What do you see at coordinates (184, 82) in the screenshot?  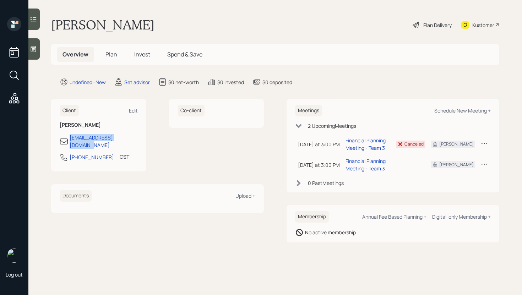 I see `div: $0 net-worth` at bounding box center [184, 82].